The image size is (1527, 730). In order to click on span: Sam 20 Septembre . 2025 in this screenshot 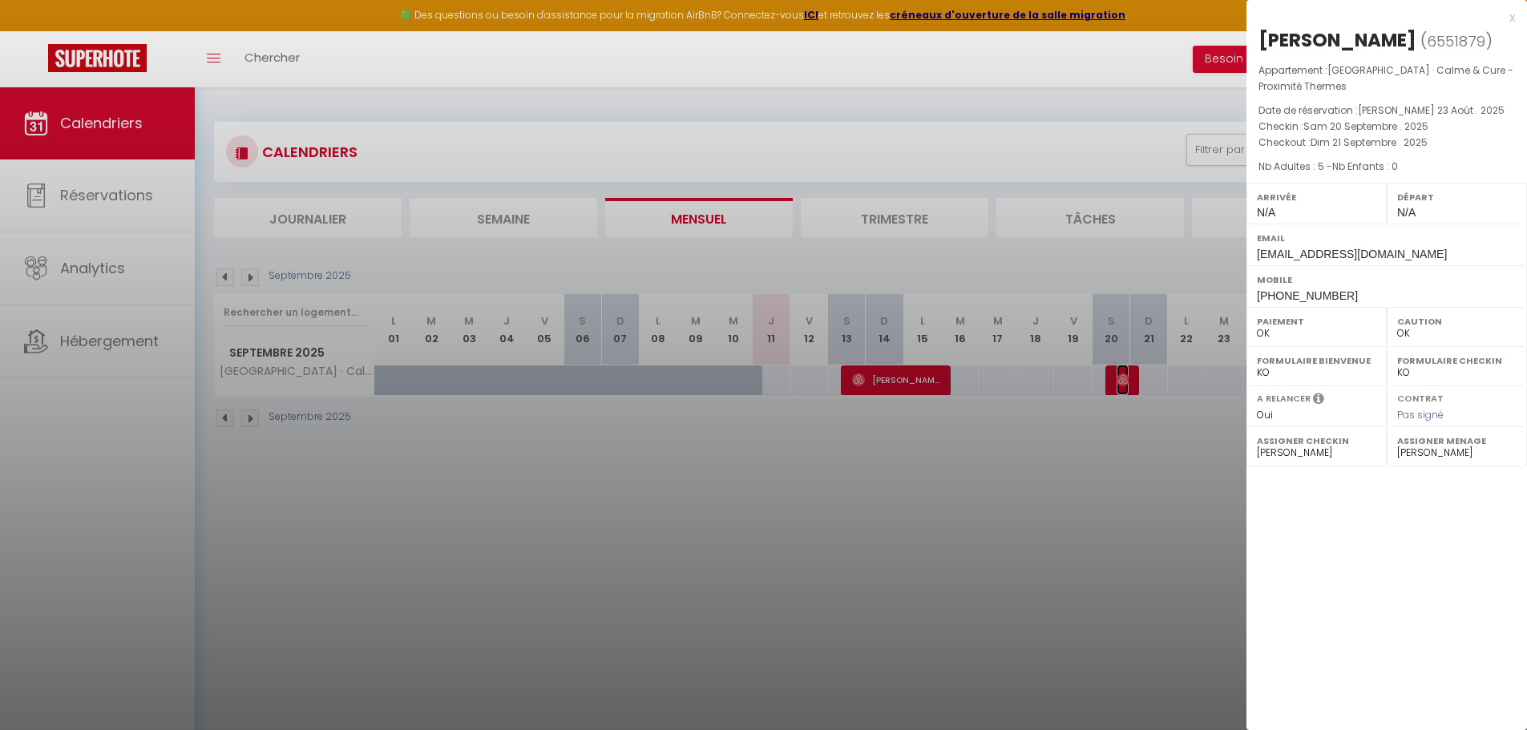, I will do `click(1366, 126)`.